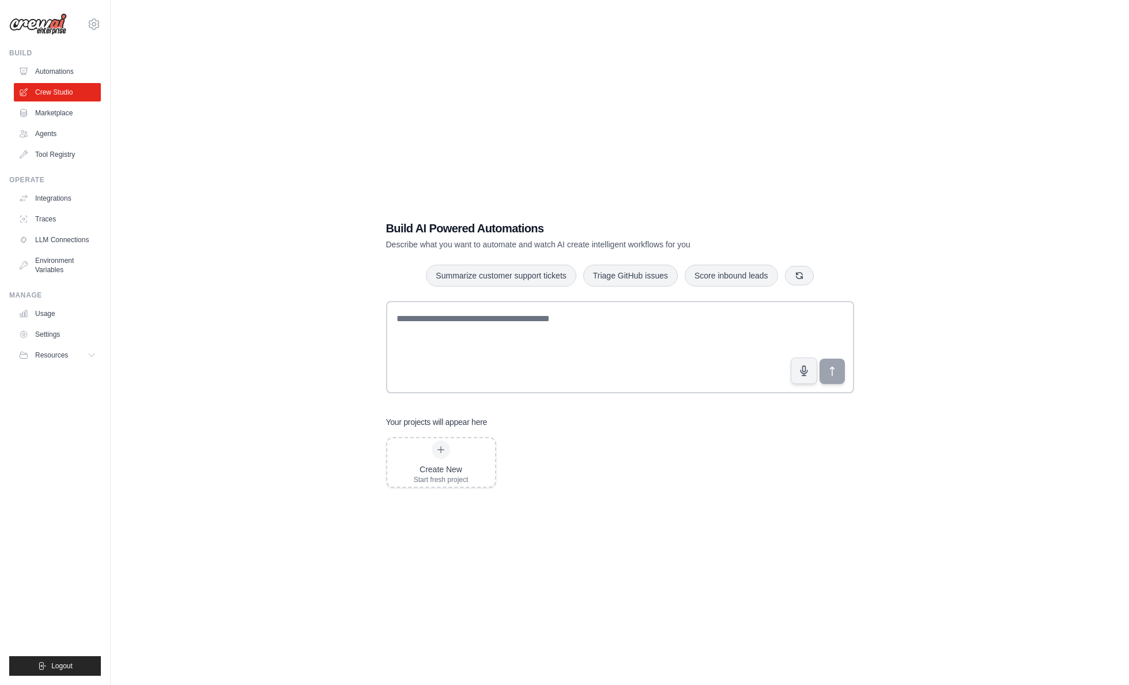 The height and width of the screenshot is (685, 1129). Describe the element at coordinates (55, 295) in the screenshot. I see `div: Manage` at that location.